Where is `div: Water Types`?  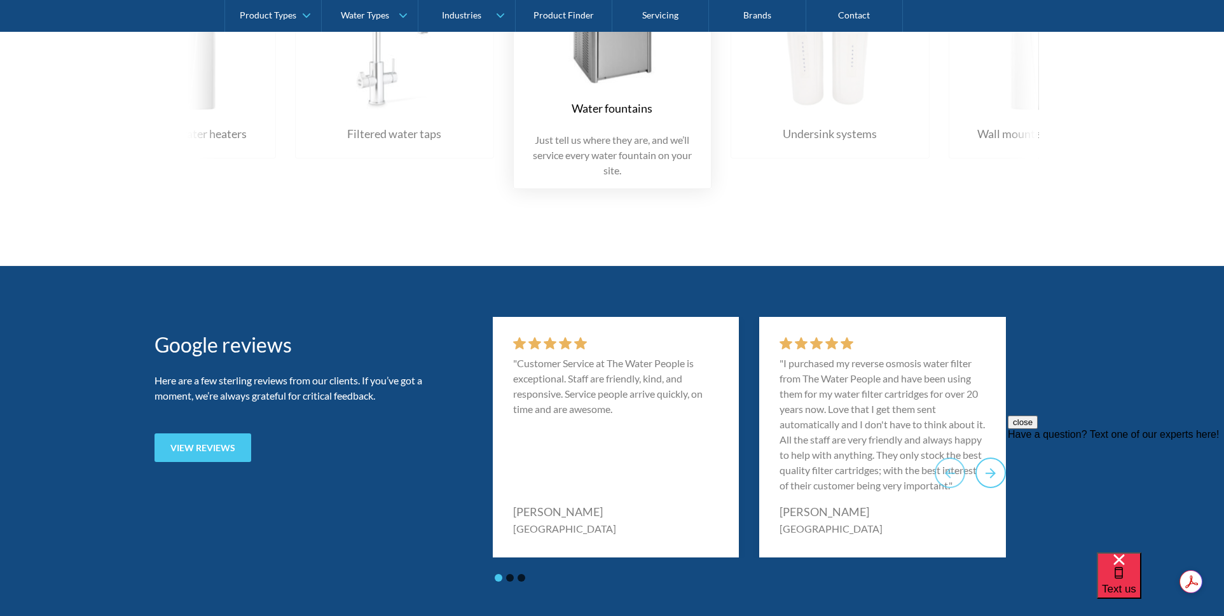
div: Water Types is located at coordinates (365, 15).